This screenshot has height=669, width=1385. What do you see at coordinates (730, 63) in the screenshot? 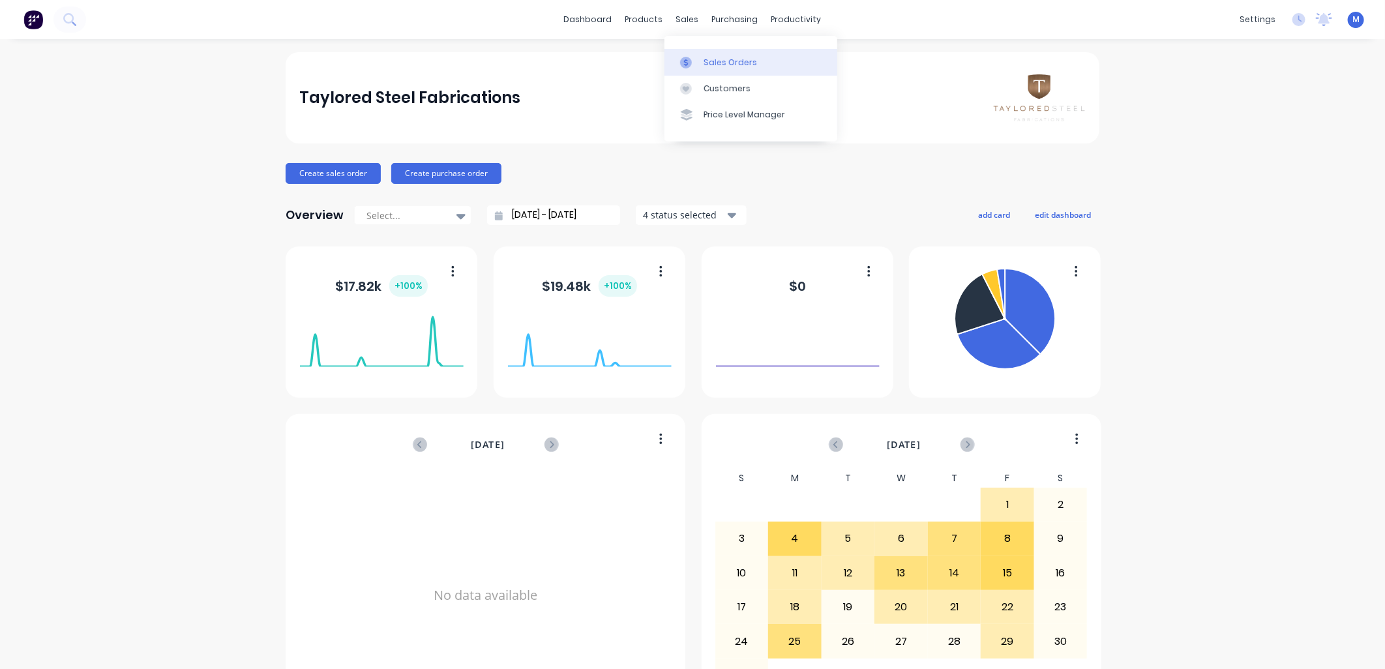
I see `div: Sales Orders` at bounding box center [730, 63].